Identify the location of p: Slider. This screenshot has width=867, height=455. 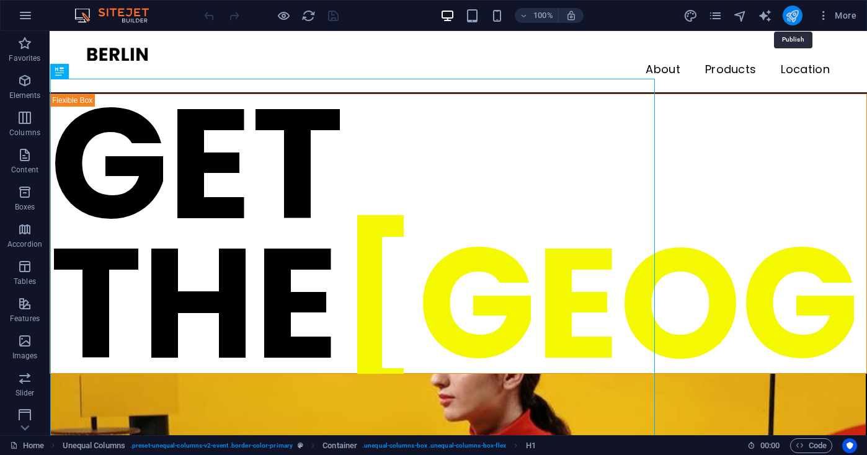
(25, 393).